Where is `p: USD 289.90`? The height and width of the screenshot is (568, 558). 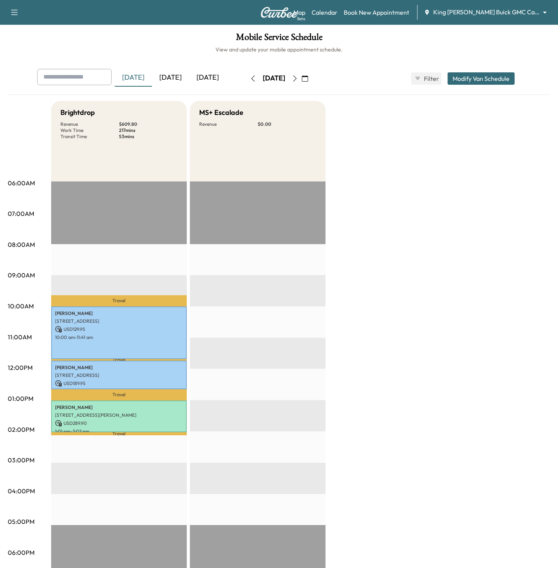 p: USD 289.90 is located at coordinates (119, 424).